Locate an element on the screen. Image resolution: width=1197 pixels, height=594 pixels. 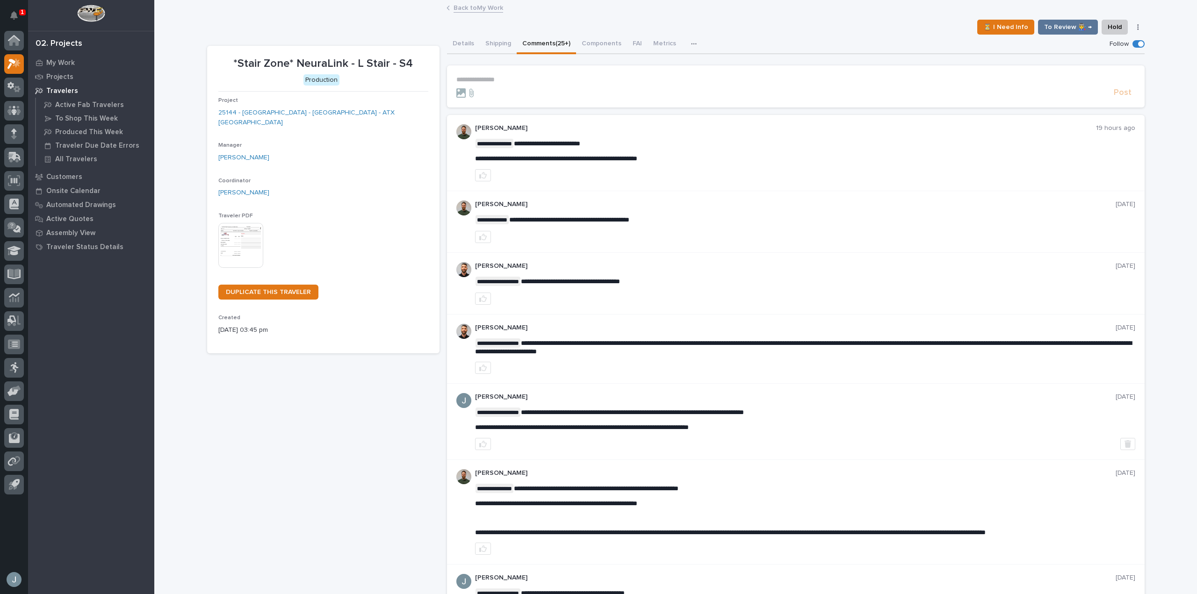
span: Manager is located at coordinates (230, 145).